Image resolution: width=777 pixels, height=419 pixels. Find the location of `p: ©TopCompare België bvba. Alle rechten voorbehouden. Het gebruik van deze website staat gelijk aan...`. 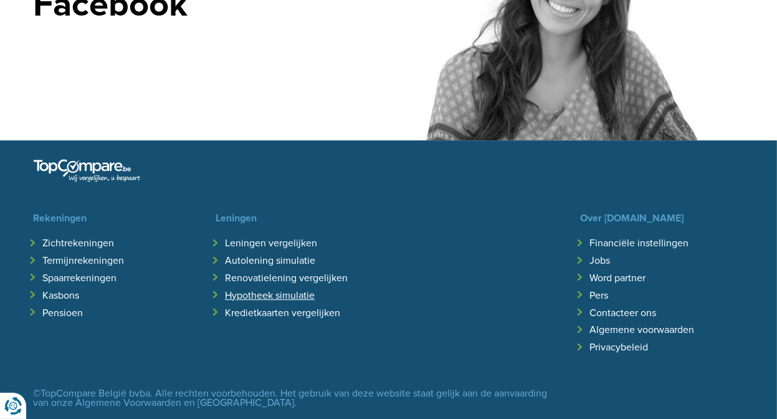

p: ©TopCompare België bvba. Alle rechten voorbehouden. Het gebruik van deze website staat gelijk aan... is located at coordinates (316, 398).